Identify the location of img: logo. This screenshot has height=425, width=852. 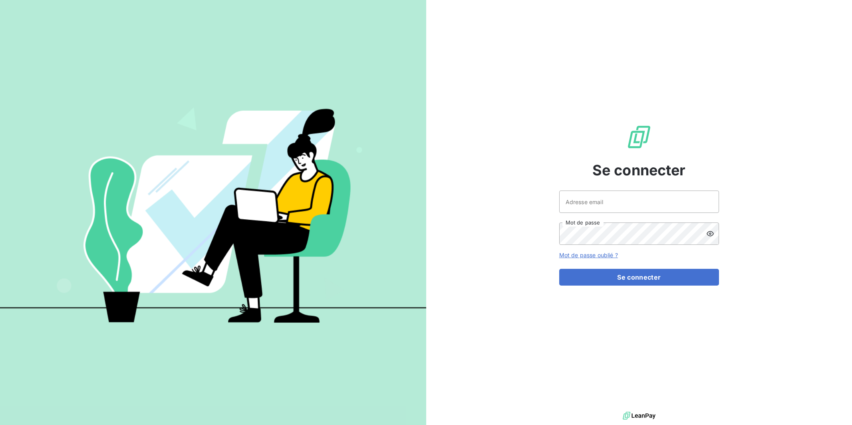
(639, 416).